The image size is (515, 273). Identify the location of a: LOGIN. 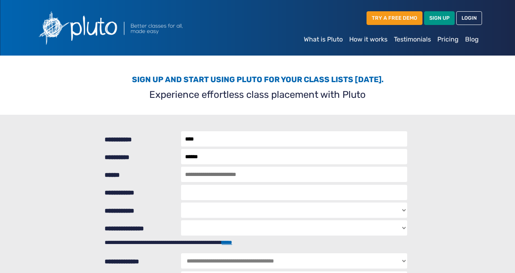
(469, 18).